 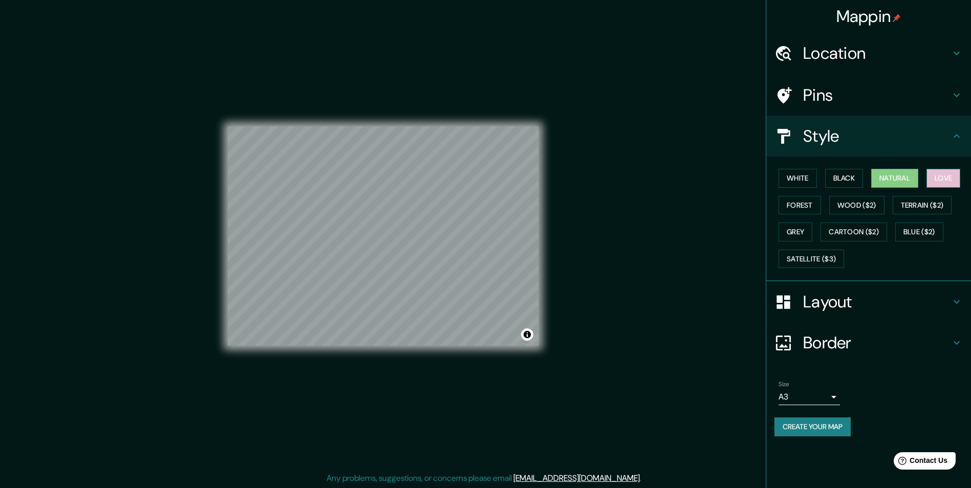 I want to click on canvas: Map, so click(x=383, y=236).